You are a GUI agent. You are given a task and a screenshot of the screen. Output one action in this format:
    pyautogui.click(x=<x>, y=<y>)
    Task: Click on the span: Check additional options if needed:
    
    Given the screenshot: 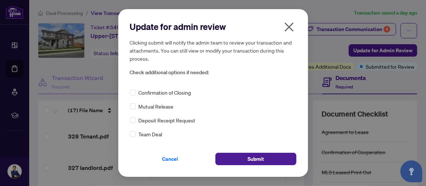 What is the action you would take?
    pyautogui.click(x=213, y=72)
    